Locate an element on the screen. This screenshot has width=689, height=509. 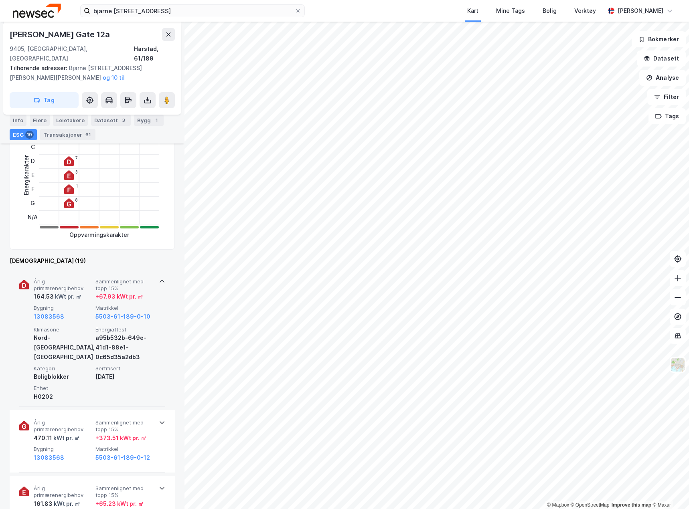
div: 164.53 is located at coordinates (57, 297).